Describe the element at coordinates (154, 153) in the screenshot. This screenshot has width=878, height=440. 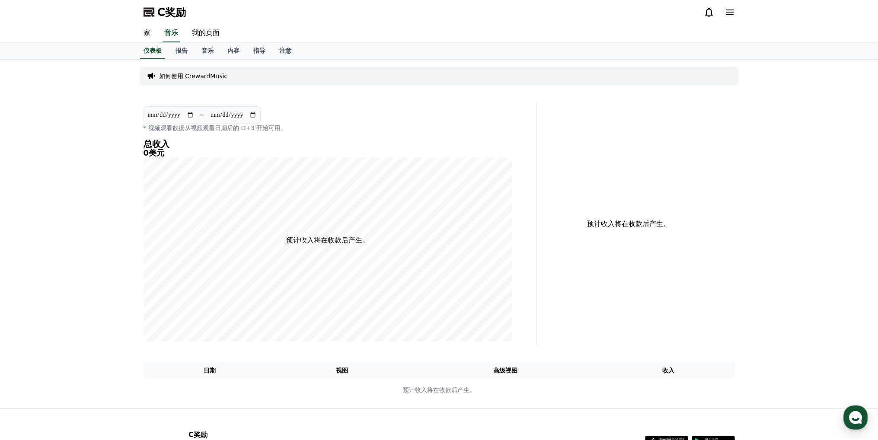
I see `font: 0美元` at that location.